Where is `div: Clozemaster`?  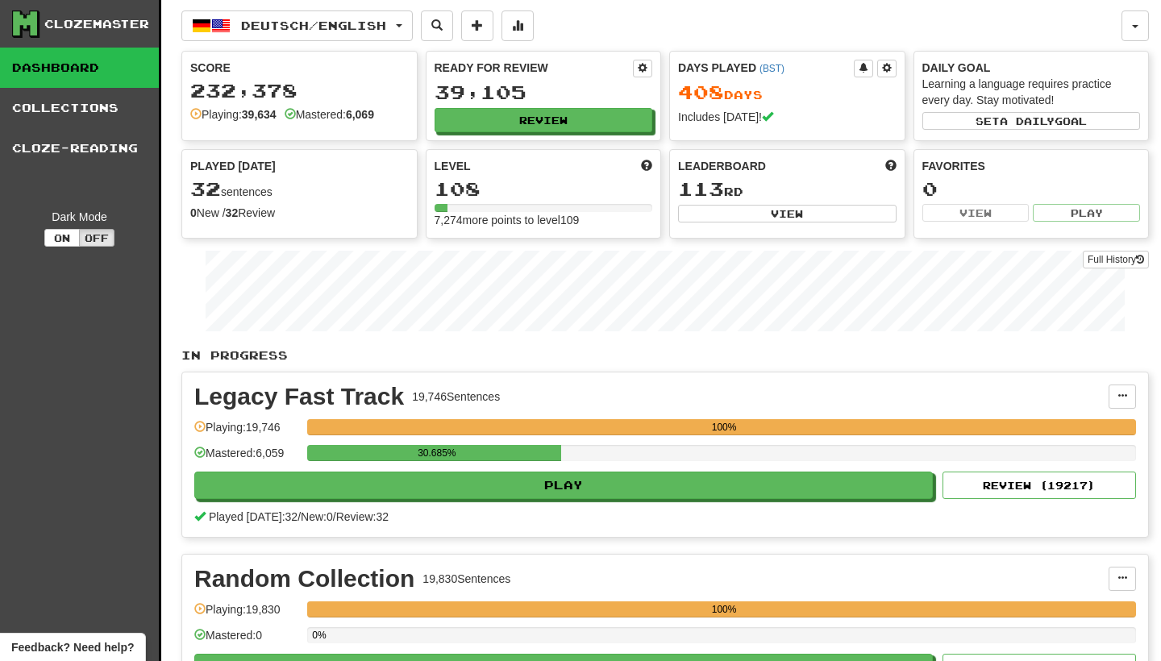 div: Clozemaster is located at coordinates (97, 24).